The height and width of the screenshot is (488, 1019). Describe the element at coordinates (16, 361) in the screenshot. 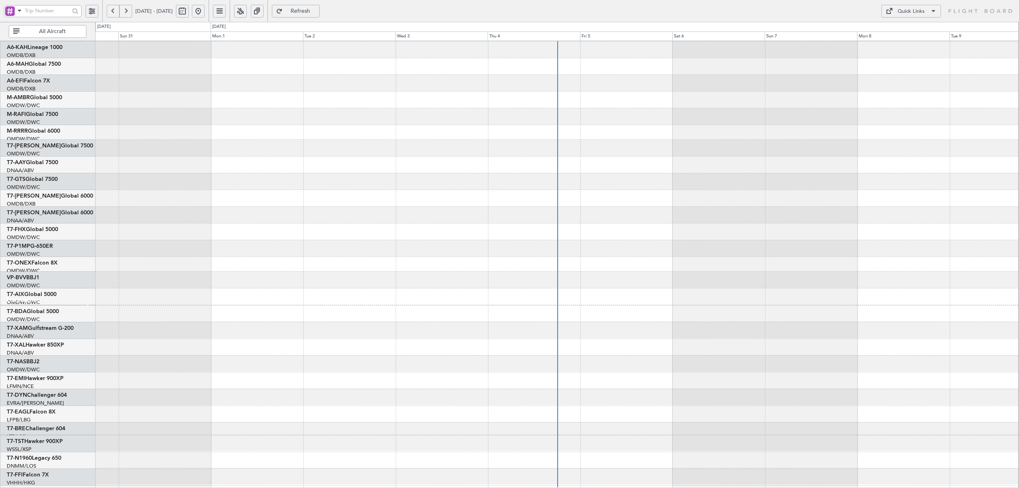

I see `span: T7-NAS` at that location.